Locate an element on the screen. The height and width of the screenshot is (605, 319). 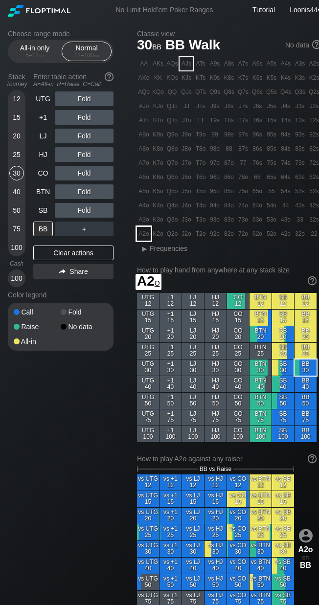
div: BB 20 is located at coordinates (305, 334).